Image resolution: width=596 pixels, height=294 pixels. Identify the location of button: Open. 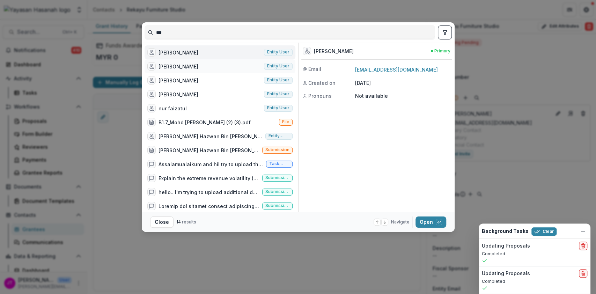
(431, 222).